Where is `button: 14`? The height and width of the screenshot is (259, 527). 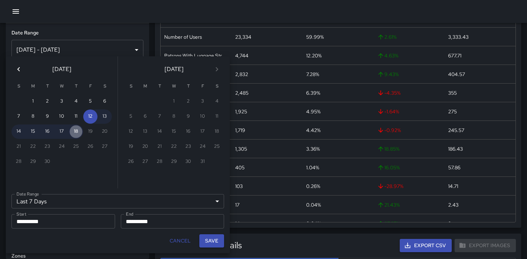
button: 14 is located at coordinates (19, 132).